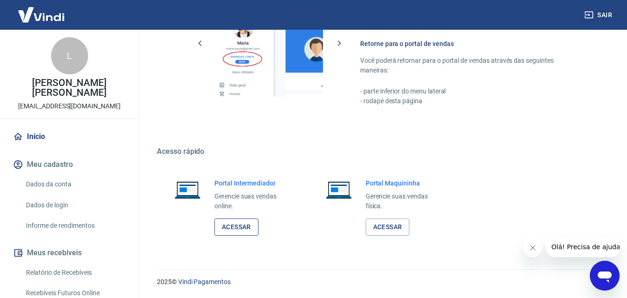 This screenshot has width=627, height=298. Describe the element at coordinates (381, 151) in the screenshot. I see `h5: Acesso rápido` at that location.